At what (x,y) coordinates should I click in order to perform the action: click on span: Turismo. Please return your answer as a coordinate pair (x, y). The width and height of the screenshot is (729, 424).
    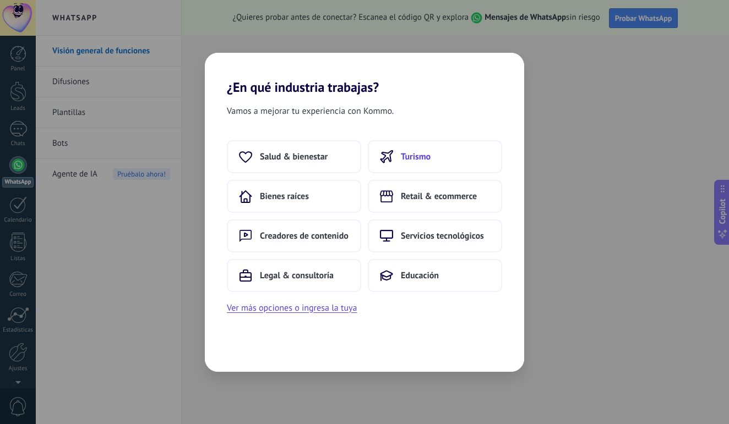
    Looking at the image, I should click on (415, 157).